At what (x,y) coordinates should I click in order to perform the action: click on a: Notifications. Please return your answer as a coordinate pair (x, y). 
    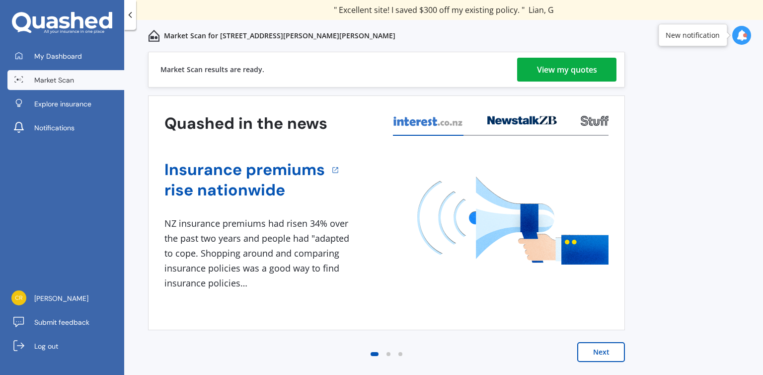
    Looking at the image, I should click on (66, 128).